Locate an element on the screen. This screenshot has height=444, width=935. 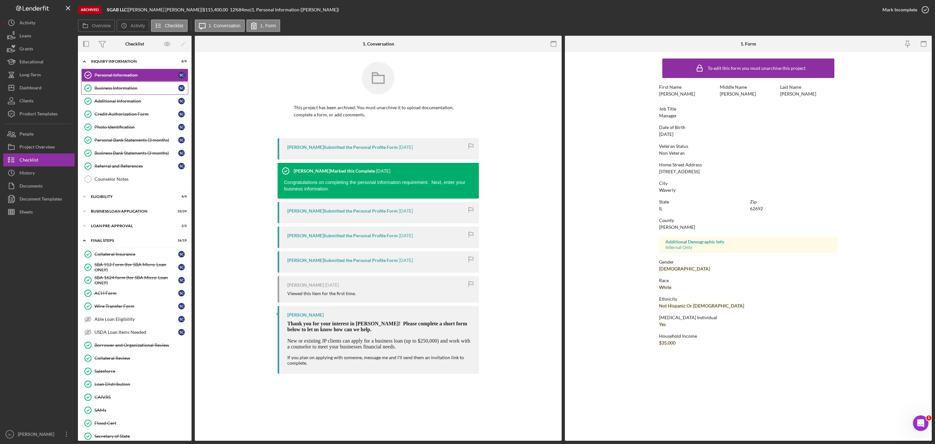
div: Wire Transfer Form is located at coordinates (136, 306).